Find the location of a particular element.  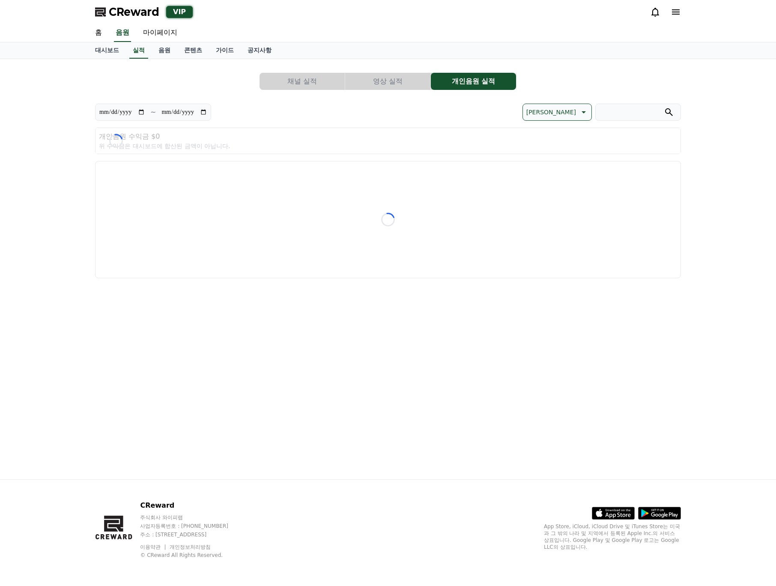

a: 공지사항 is located at coordinates (259, 51).